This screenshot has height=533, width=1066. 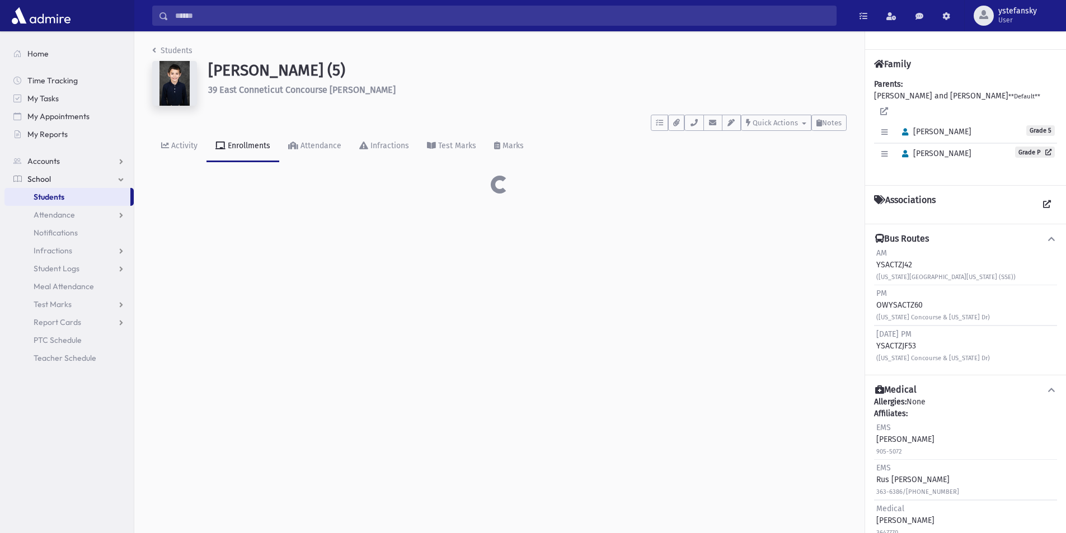 I want to click on span: Accounts, so click(x=44, y=161).